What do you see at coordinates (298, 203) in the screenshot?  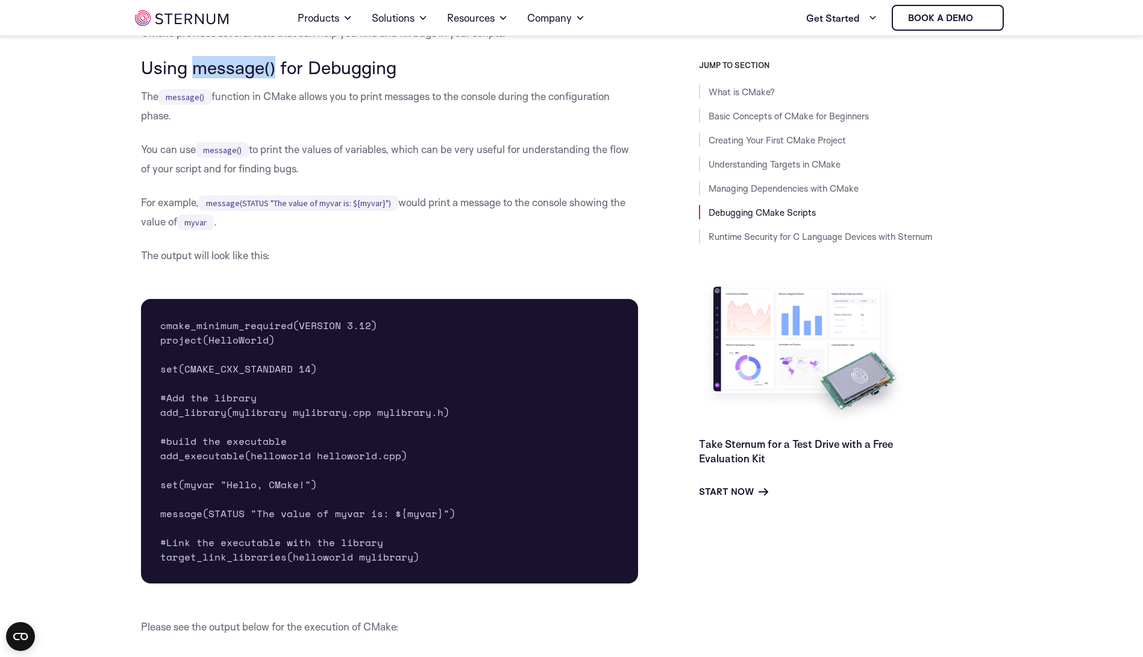 I see `code: message(STATUS "The value of myvar is: ${myvar}")` at bounding box center [298, 203].